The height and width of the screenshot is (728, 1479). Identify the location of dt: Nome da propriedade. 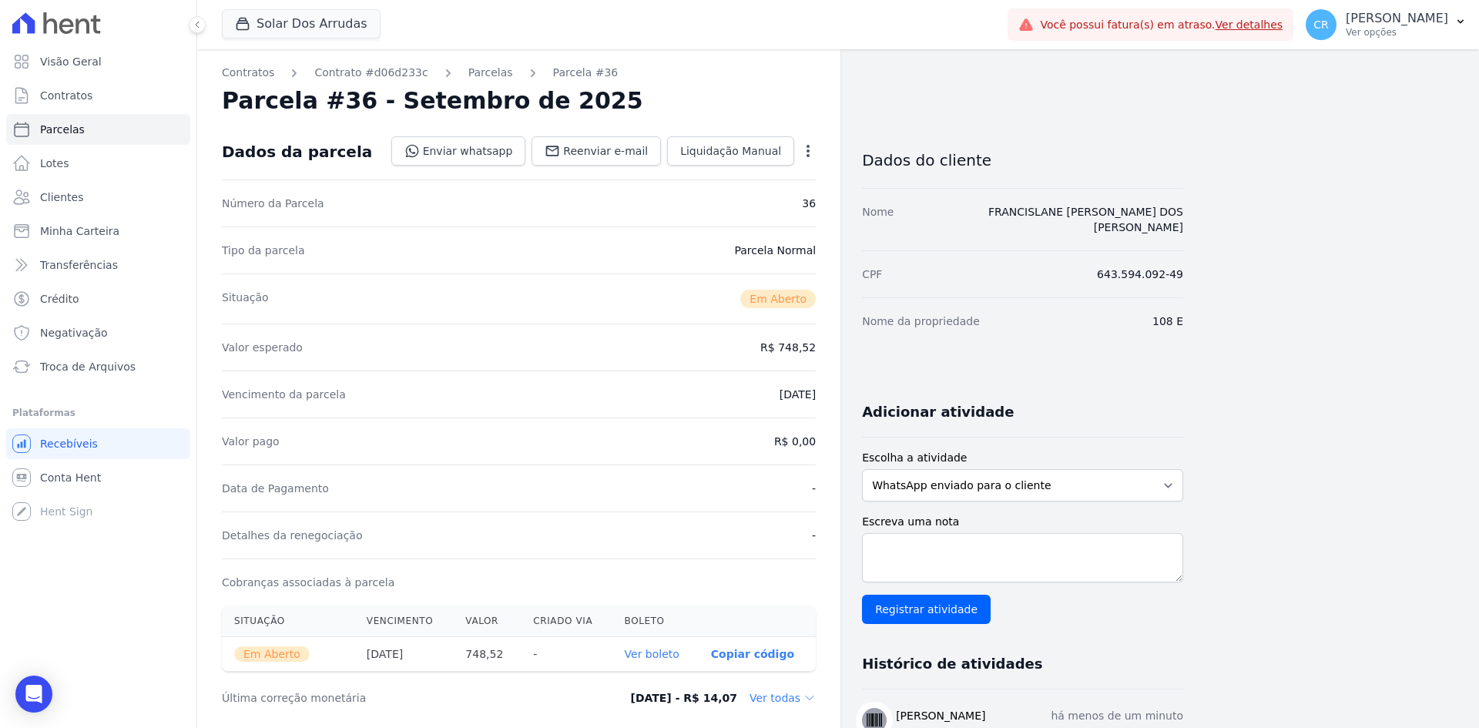
(921, 321).